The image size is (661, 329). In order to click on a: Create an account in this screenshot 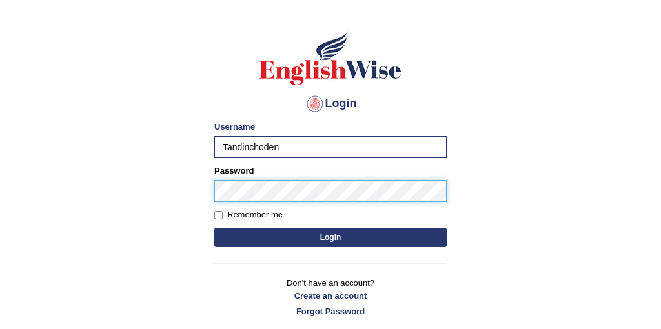, I will do `click(330, 296)`.